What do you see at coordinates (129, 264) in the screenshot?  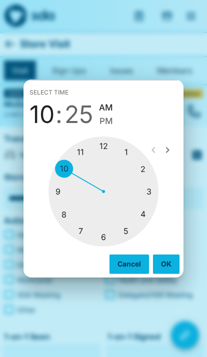 I see `button: Cancel` at bounding box center [129, 264].